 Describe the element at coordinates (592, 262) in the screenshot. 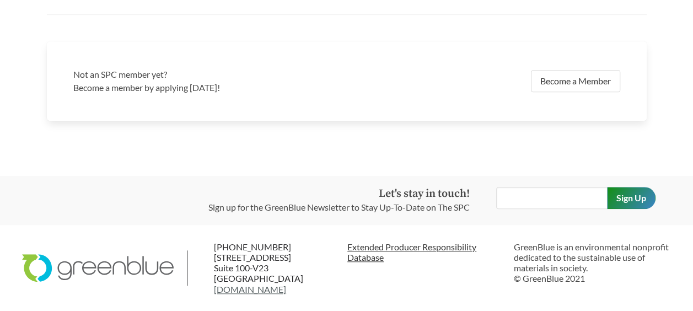

I see `p: GreenBlue is an environmental nonprofit dedicated to the sustainable use of materials in society....` at that location.